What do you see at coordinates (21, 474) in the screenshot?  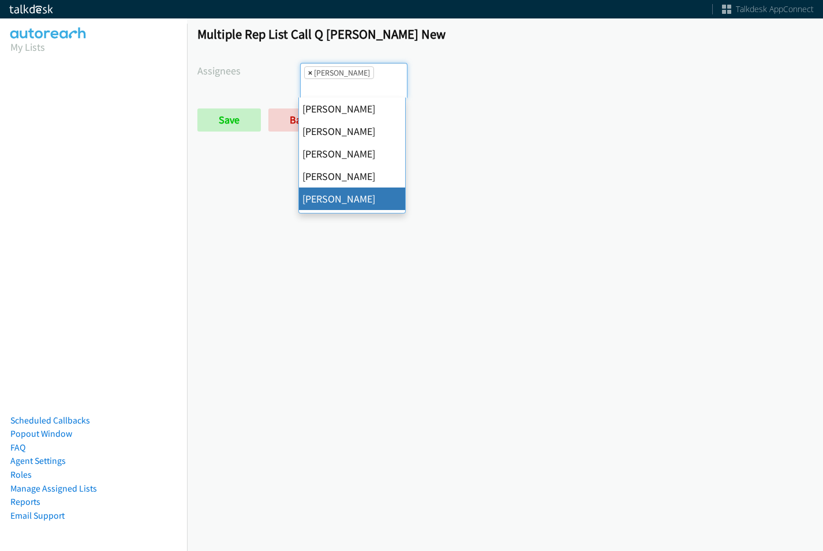 I see `a: Roles` at bounding box center [21, 474].